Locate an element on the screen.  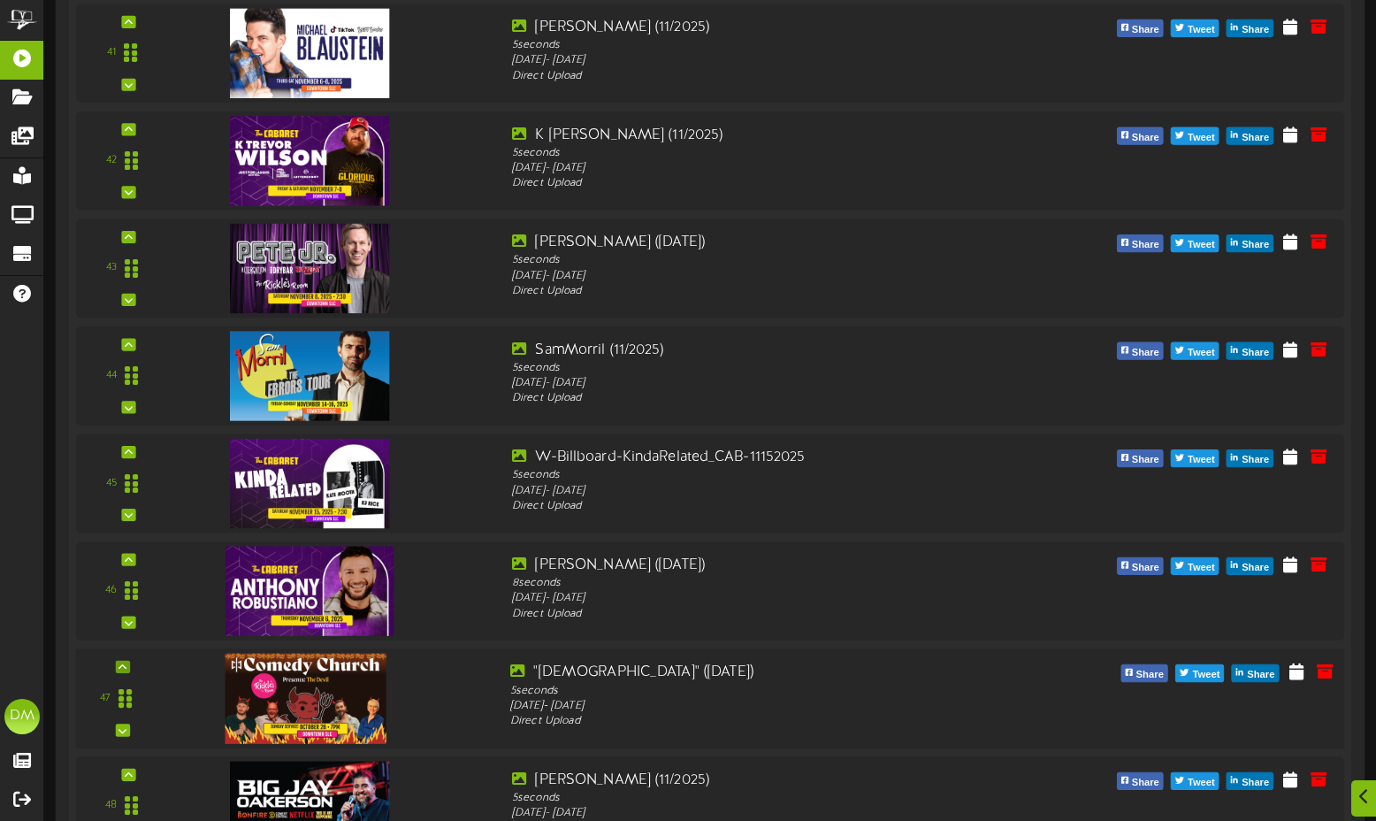
div: W-Billboard-KindaRelated_CAB-11152025 is located at coordinates (763, 457).